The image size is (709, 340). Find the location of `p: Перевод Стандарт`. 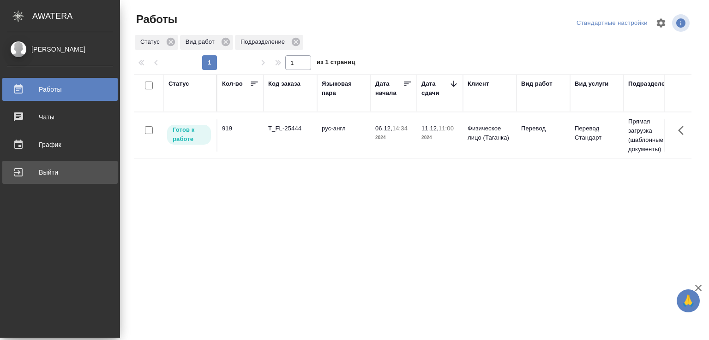

p: Перевод Стандарт is located at coordinates (596, 133).